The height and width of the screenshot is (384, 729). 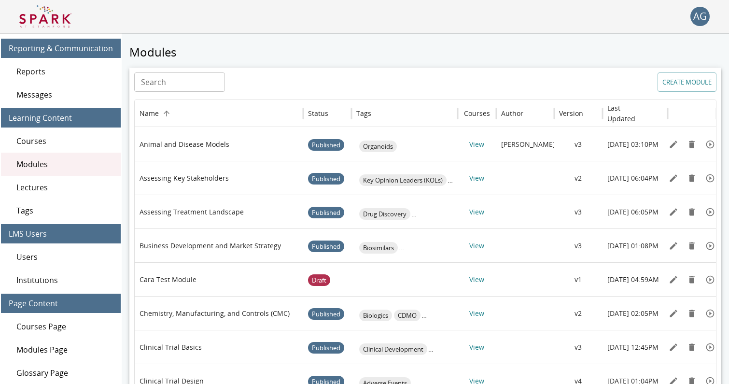 What do you see at coordinates (700, 16) in the screenshot?
I see `button: account of current user` at bounding box center [700, 16].